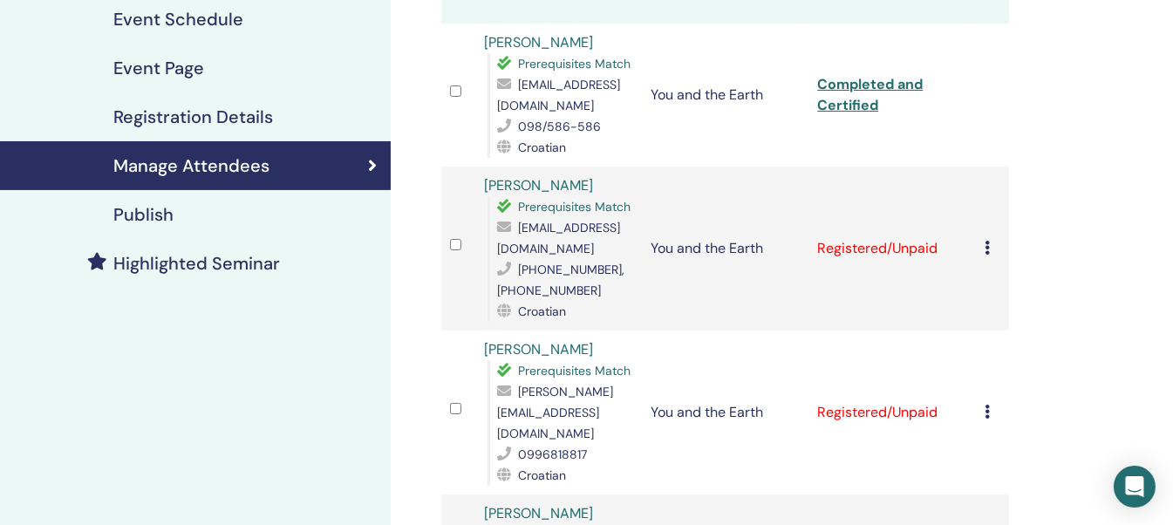 This screenshot has width=1173, height=525. Describe the element at coordinates (143, 215) in the screenshot. I see `h4: Publish` at that location.